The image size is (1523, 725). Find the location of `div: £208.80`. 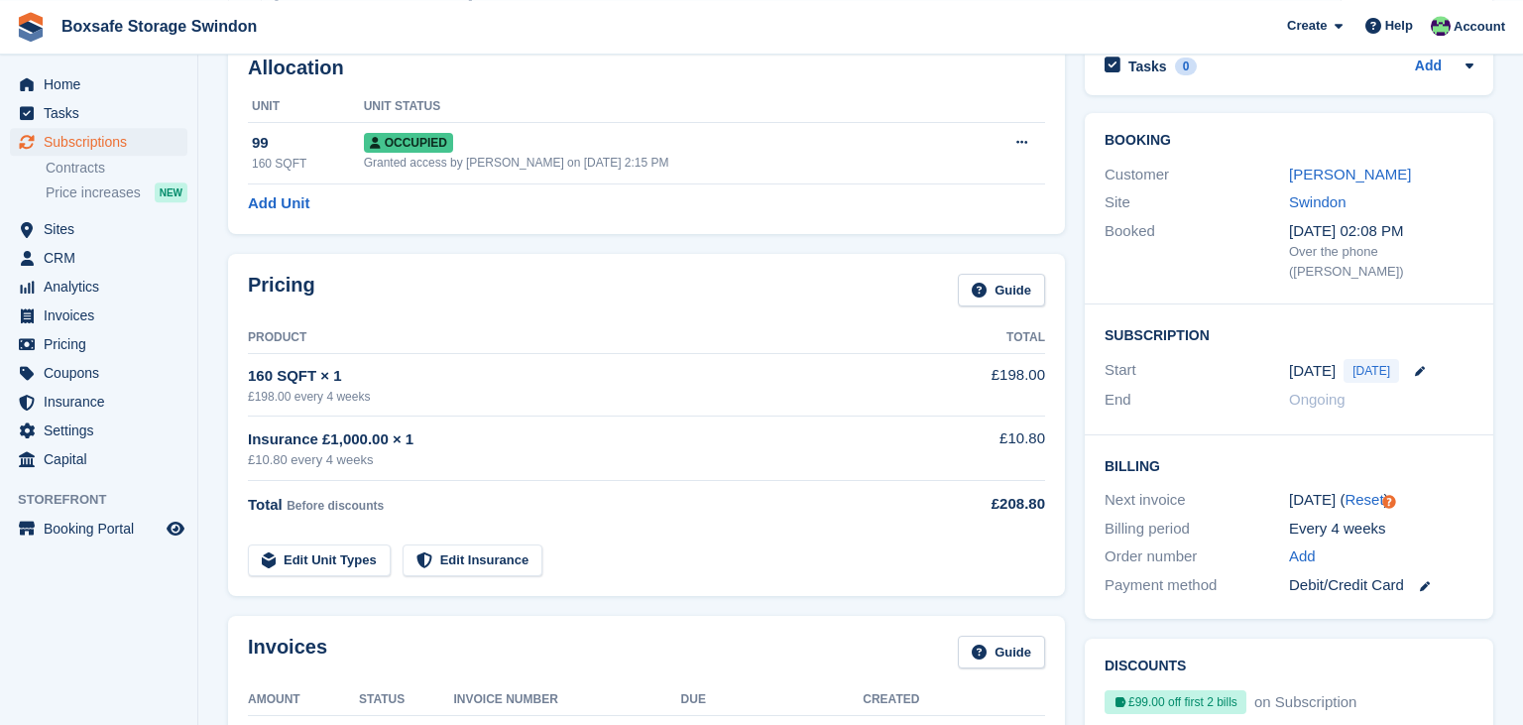

div: £208.80 is located at coordinates (984, 504).